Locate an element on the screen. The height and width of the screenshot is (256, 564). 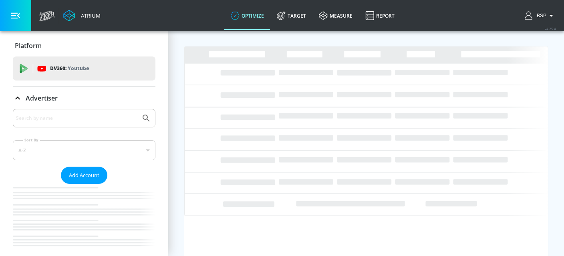
span: login as: bsp_linking@zefr.com is located at coordinates (540, 16).